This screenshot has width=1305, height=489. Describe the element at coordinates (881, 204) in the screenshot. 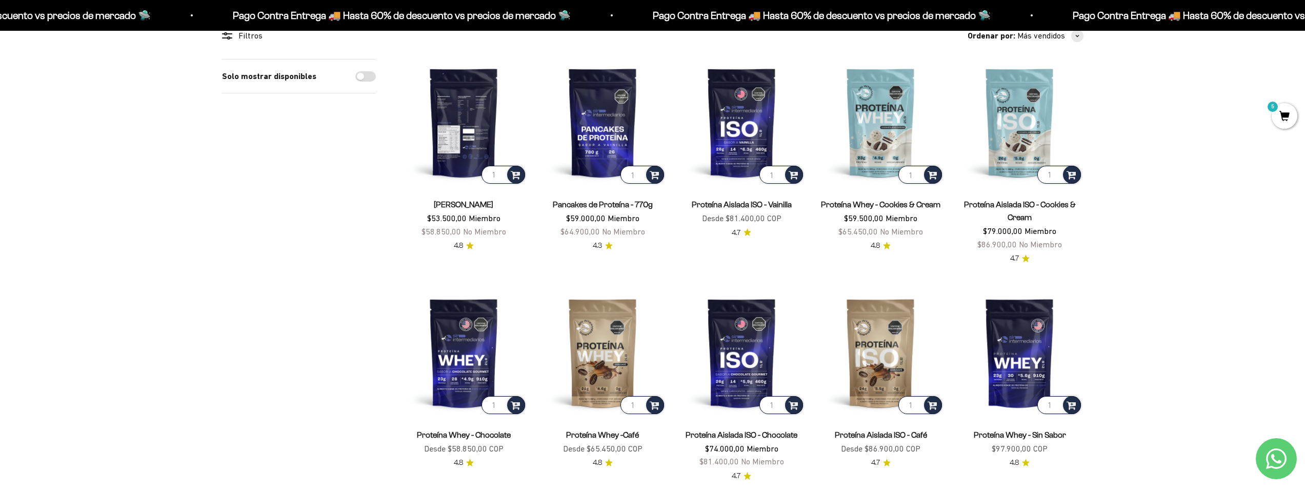

I see `a: Proteína Whey - Cookies & Cream` at that location.